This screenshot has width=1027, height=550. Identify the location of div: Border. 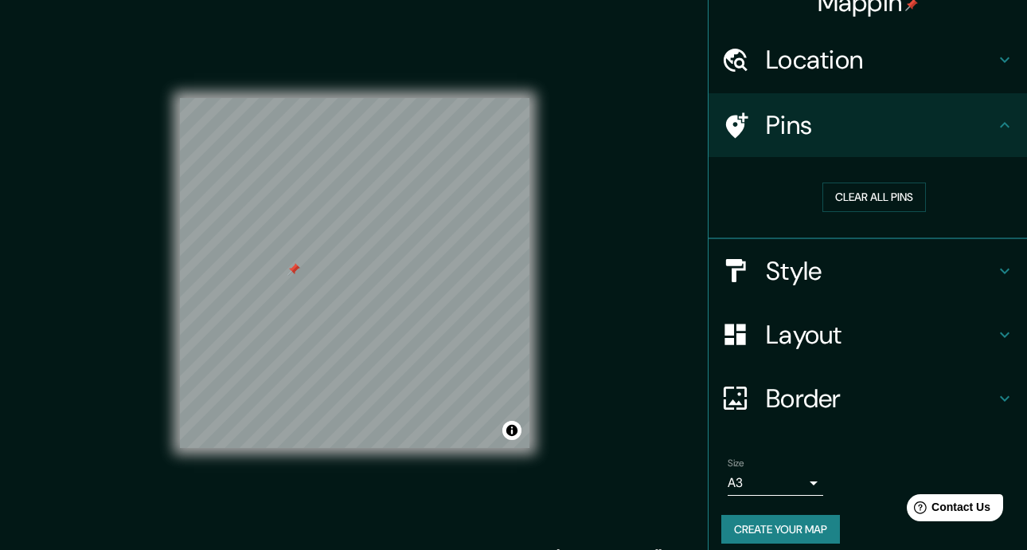
(868, 398).